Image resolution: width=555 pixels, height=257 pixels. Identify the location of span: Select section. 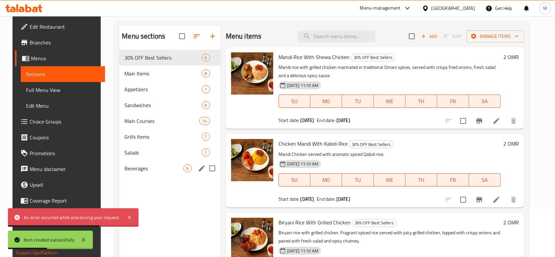
(411, 36).